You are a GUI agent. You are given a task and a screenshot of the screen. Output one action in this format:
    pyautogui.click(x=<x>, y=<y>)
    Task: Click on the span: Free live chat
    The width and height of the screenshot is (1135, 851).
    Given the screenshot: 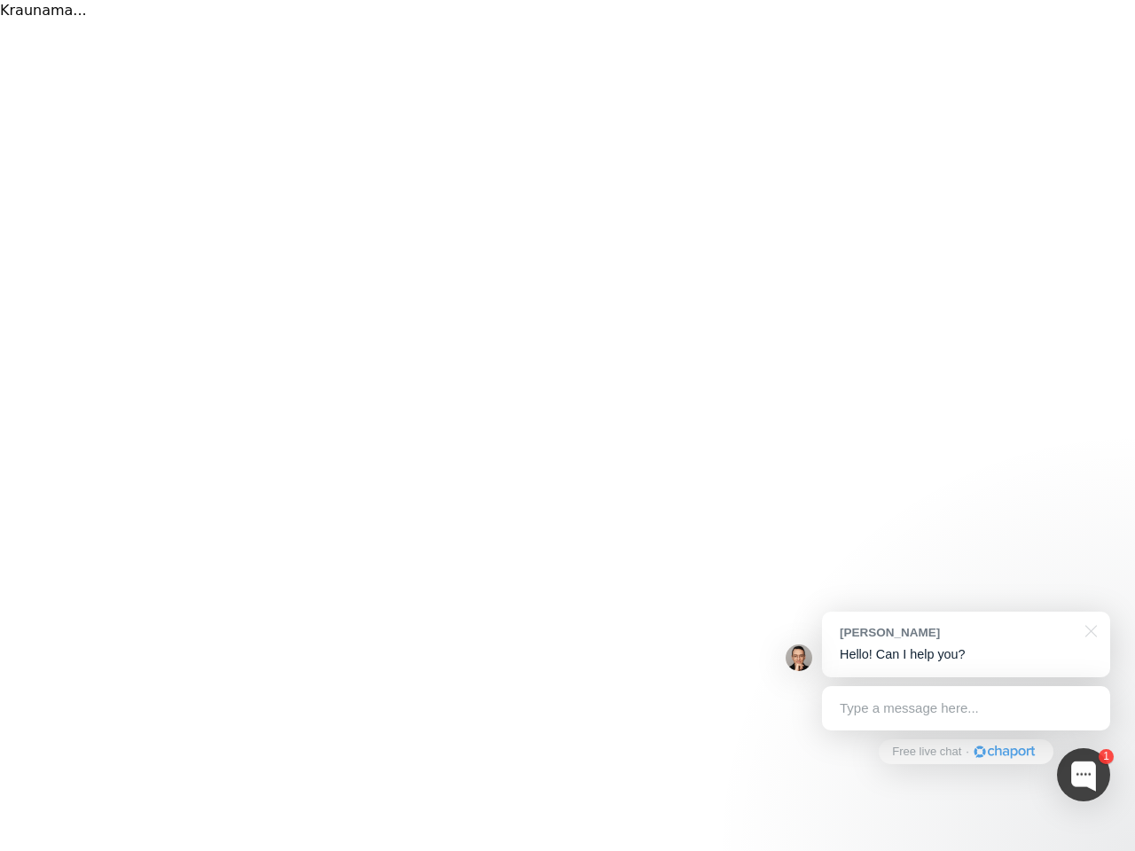 What is the action you would take?
    pyautogui.click(x=927, y=752)
    